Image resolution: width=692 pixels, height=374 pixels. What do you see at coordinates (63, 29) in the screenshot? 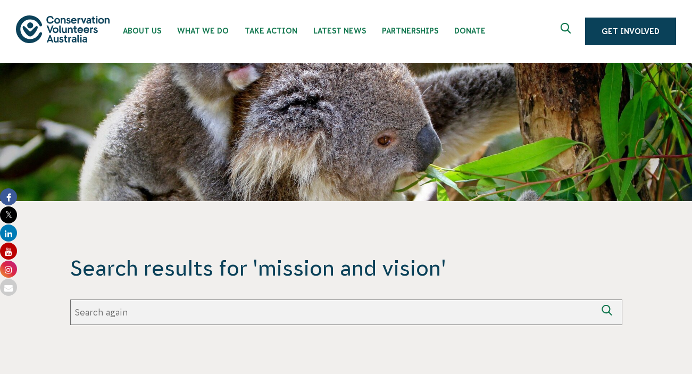
I see `img: logo.svg` at bounding box center [63, 29].